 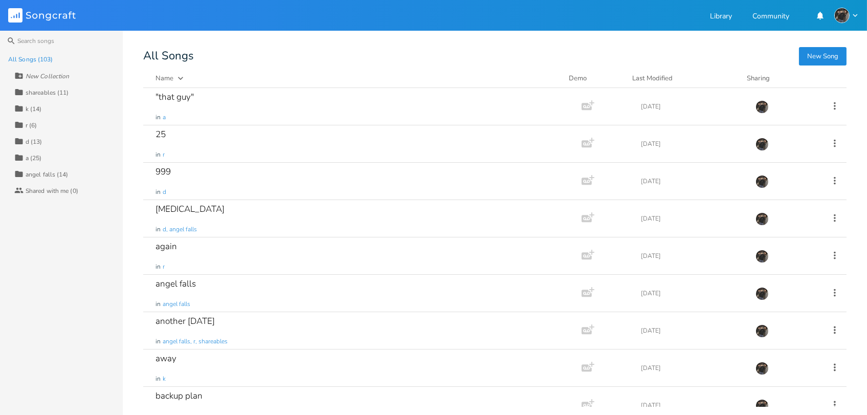 What do you see at coordinates (164, 379) in the screenshot?
I see `span: k` at bounding box center [164, 379].